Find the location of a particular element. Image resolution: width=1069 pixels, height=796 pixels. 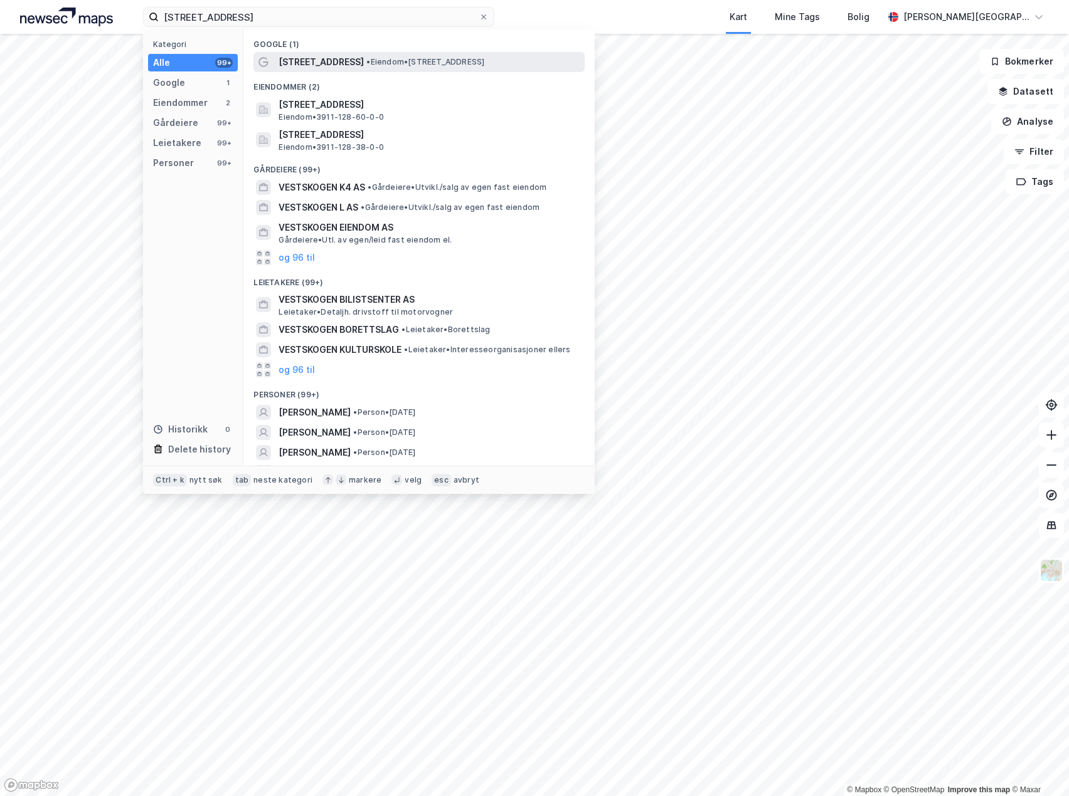

div: velg is located at coordinates (413, 480).